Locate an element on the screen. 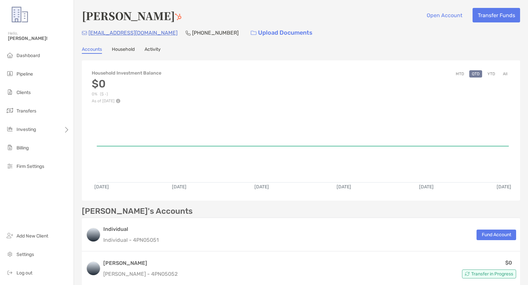 The image size is (528, 285). img: firm-settings icon is located at coordinates (10, 166).